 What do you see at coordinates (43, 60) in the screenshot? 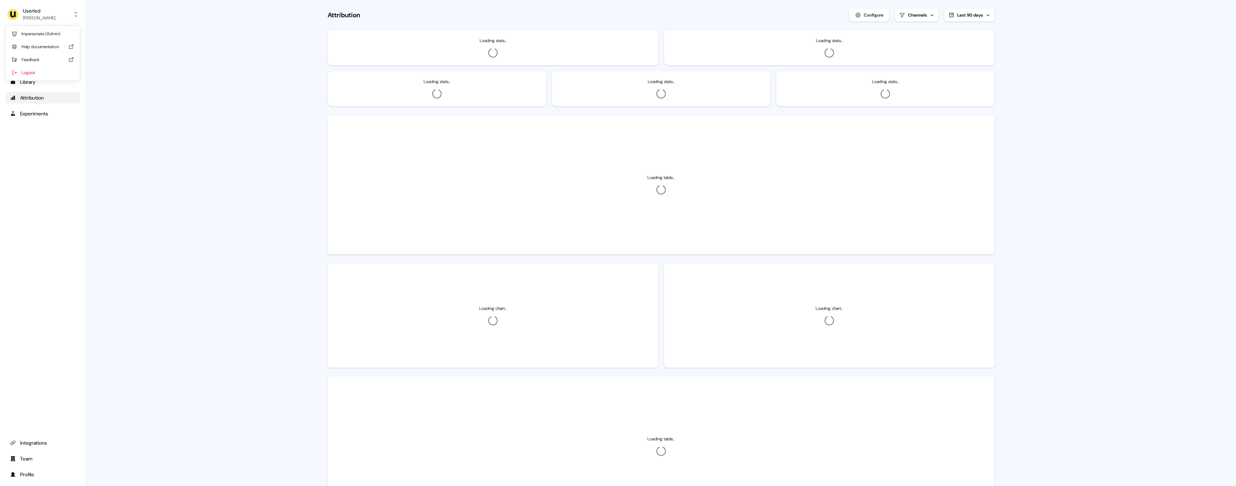
I see `div: Feedback` at bounding box center [43, 60].